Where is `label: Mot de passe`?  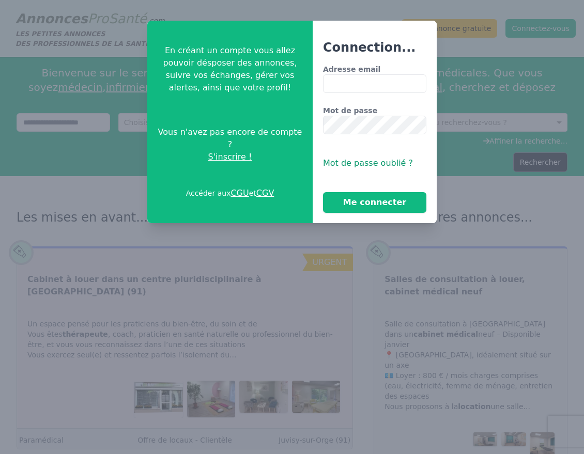
label: Mot de passe is located at coordinates (375, 111).